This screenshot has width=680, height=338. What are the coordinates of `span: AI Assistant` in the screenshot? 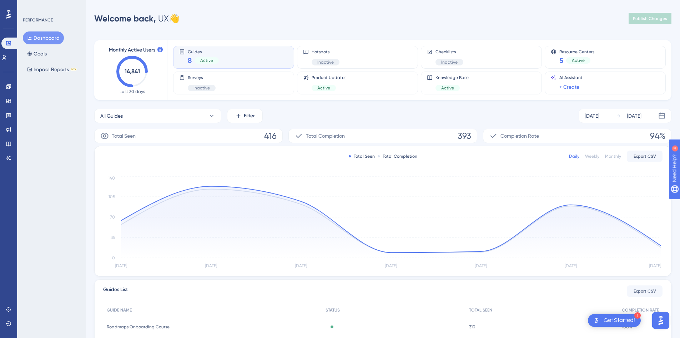 It's located at (571, 78).